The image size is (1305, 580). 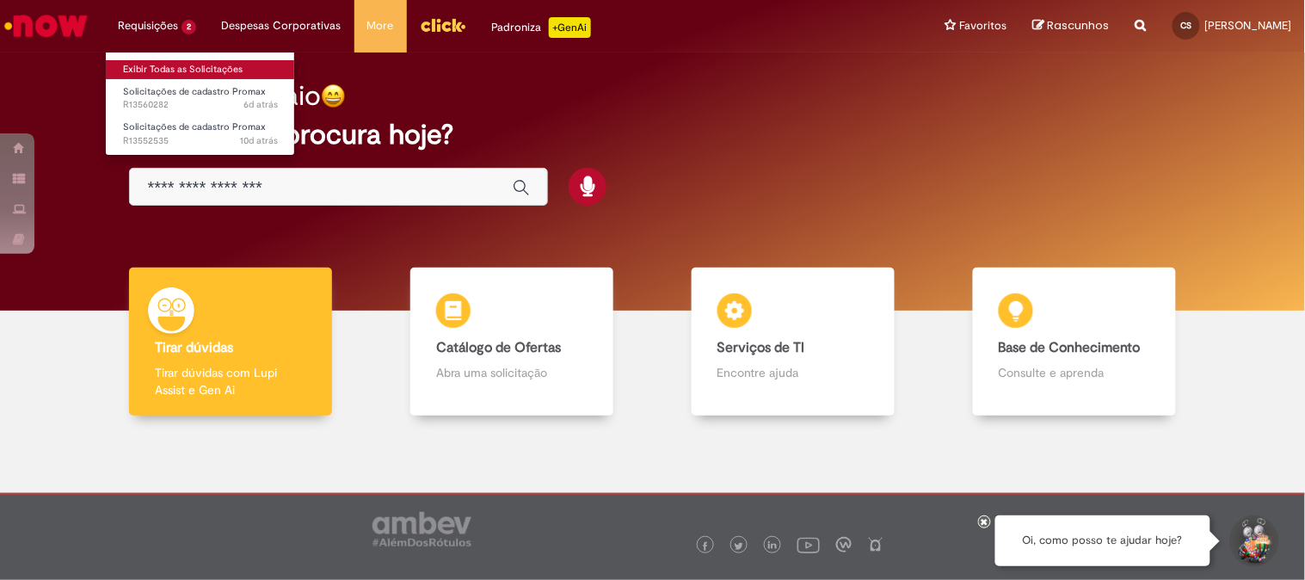 I want to click on ul: Requisições, so click(x=200, y=103).